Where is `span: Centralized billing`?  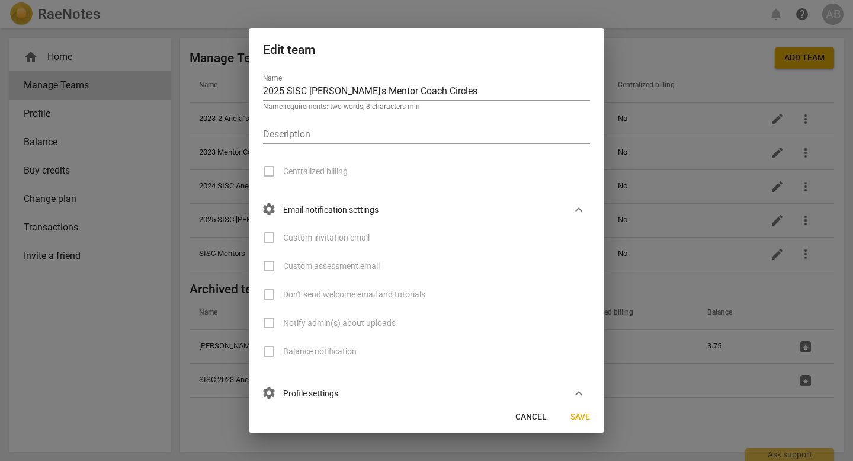 span: Centralized billing is located at coordinates (315, 171).